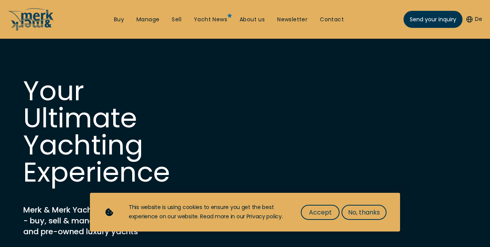  What do you see at coordinates (364, 212) in the screenshot?
I see `button: No, thanks` at bounding box center [364, 212].